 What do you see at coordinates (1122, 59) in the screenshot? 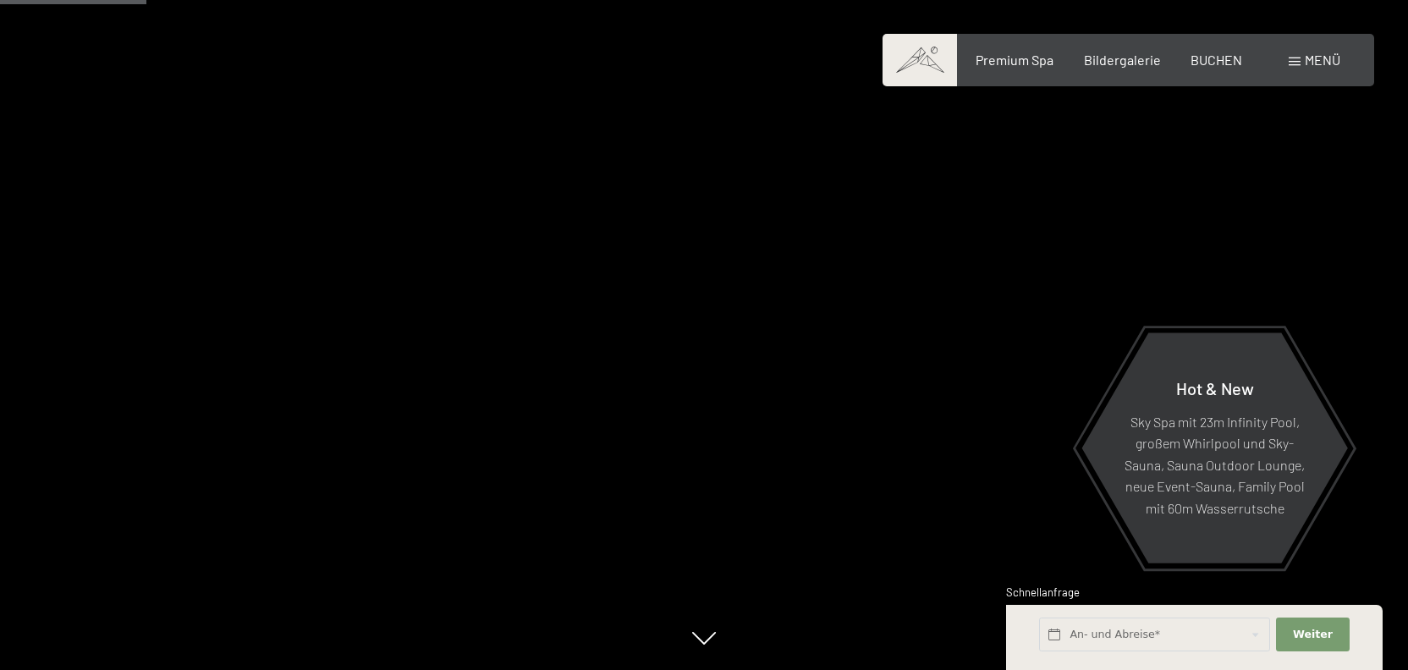
I see `span: Bildergalerie` at bounding box center [1122, 59].